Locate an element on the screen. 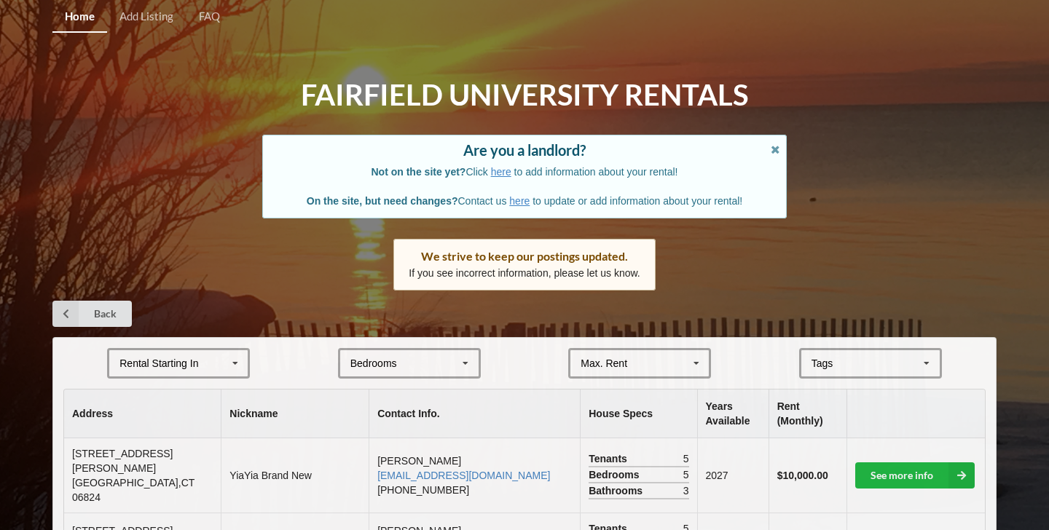 This screenshot has height=530, width=1049. span: Tenants is located at coordinates (610, 459).